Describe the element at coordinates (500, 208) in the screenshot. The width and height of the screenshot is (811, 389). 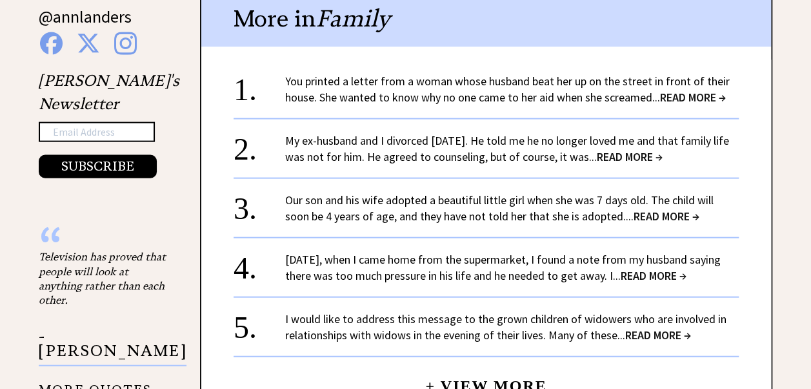
I see `a: Our son and his wife adopted a beautiful little girl when she was 7 days old. The child will soon...` at that location.